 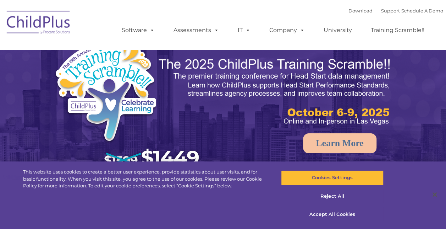 What do you see at coordinates (338, 30) in the screenshot?
I see `a: University` at bounding box center [338, 30].